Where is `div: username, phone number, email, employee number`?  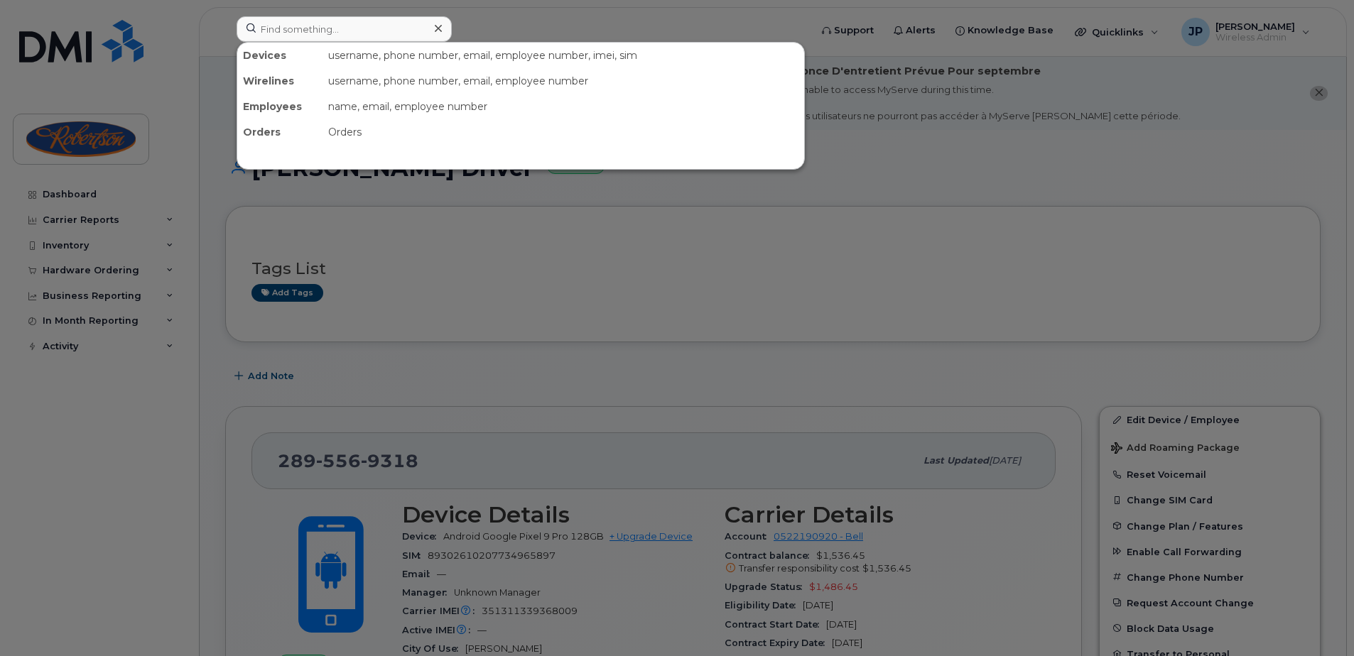 div: username, phone number, email, employee number is located at coordinates (563, 81).